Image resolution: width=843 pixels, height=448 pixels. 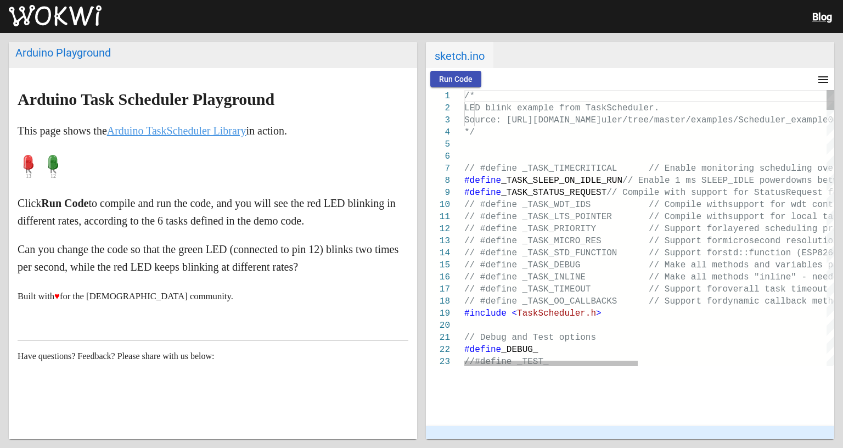 I want to click on span: // #define _TASK_MICRO_RES // Support for, so click(x=593, y=241).